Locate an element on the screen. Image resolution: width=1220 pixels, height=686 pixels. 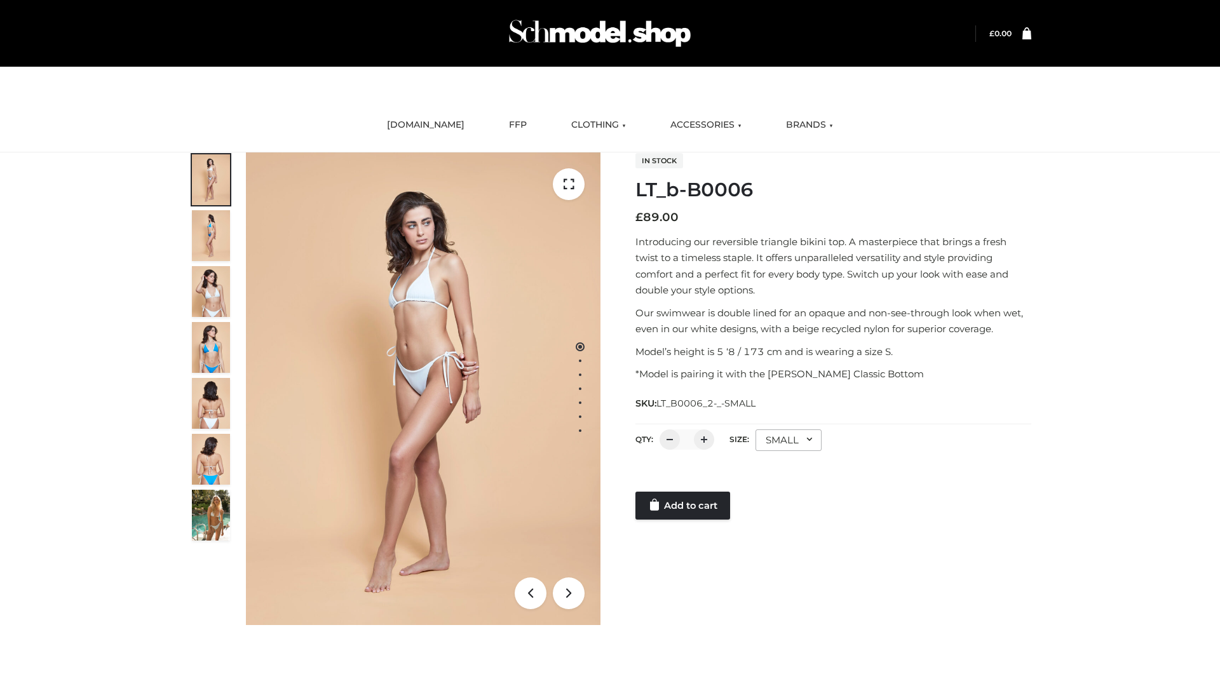
a: ACCESSORIES is located at coordinates (706, 125).